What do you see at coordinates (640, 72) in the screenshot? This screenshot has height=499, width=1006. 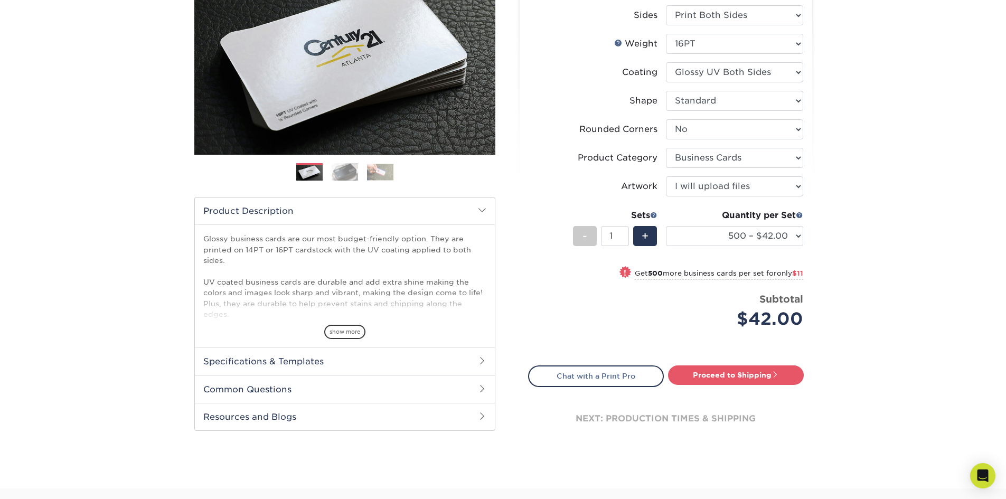 I see `div: Coating` at bounding box center [640, 72].